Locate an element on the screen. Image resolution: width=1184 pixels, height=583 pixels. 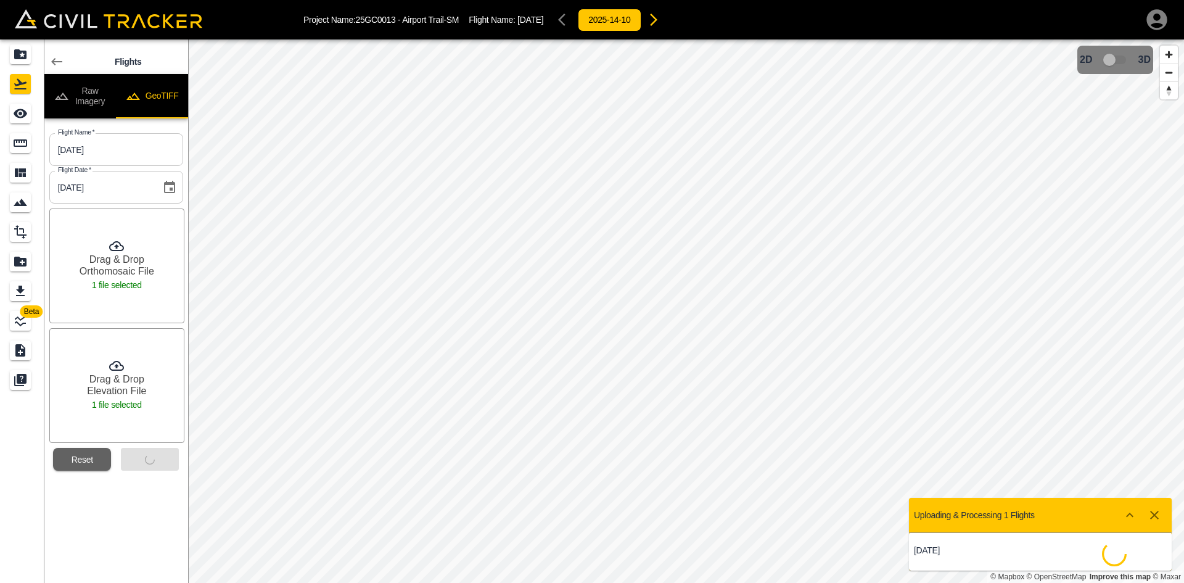
a: Mapbox is located at coordinates (1007, 577).